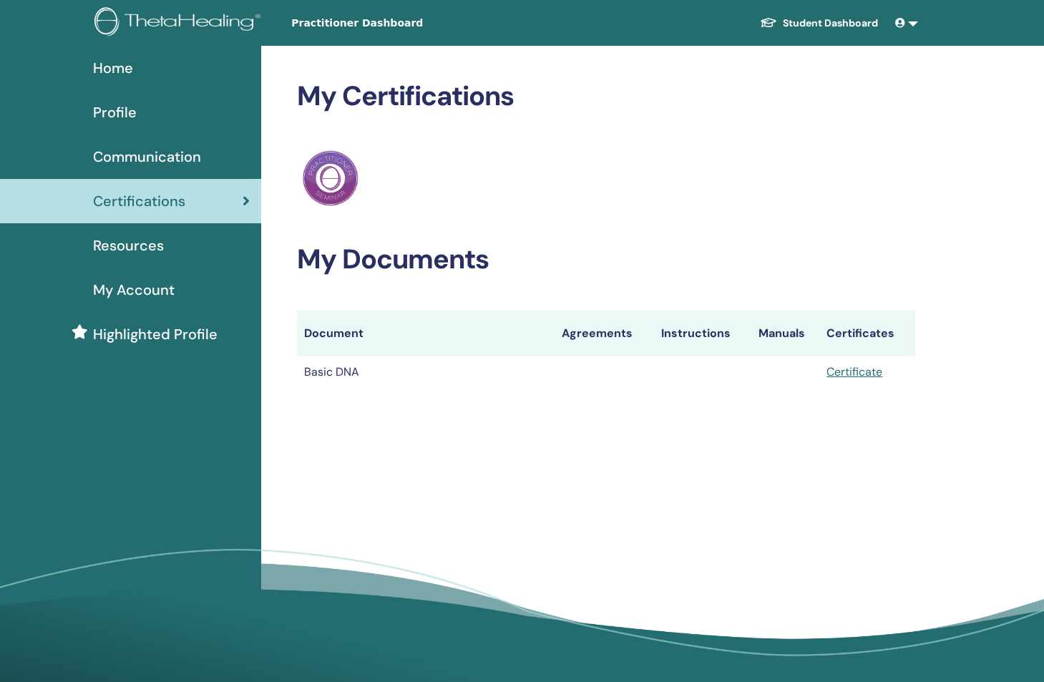  I want to click on img: Practitioner, so click(331, 178).